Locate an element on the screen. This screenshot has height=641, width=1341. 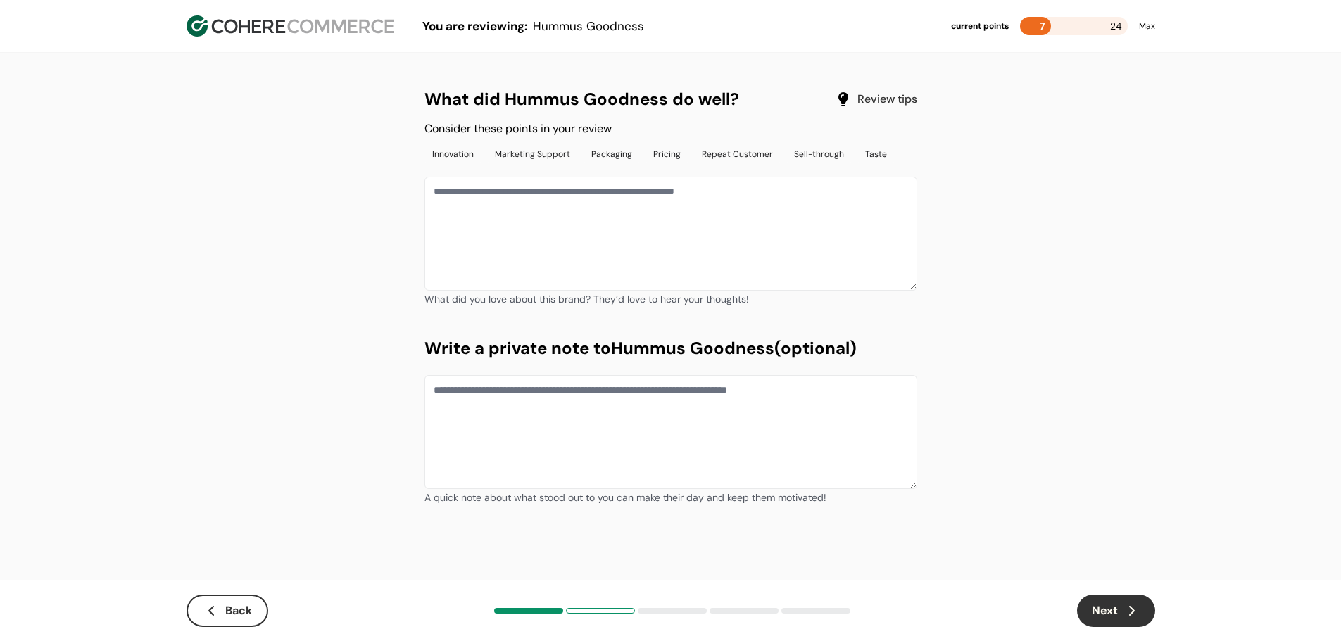
button: Next is located at coordinates (1116, 611).